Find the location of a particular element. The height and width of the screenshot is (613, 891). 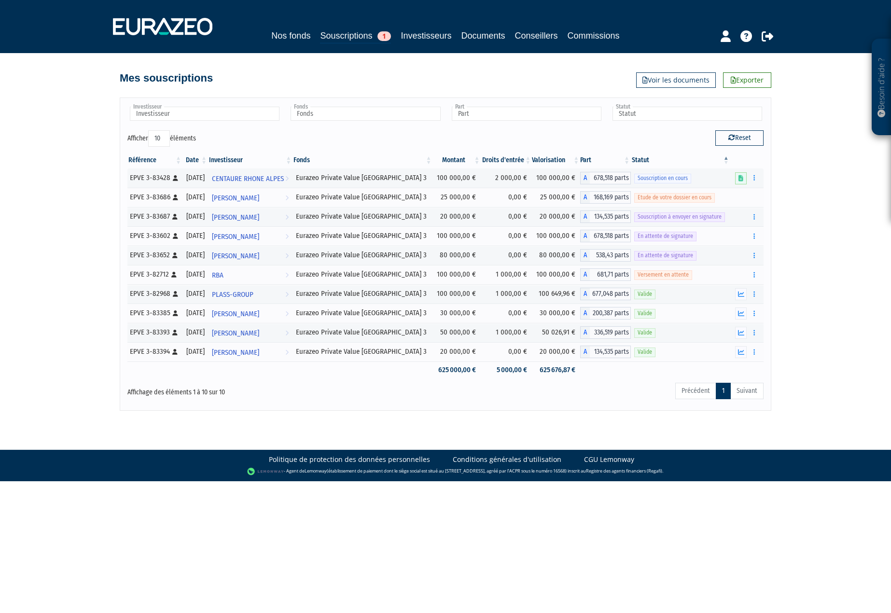

td: 2 000,00 € is located at coordinates (506, 178).